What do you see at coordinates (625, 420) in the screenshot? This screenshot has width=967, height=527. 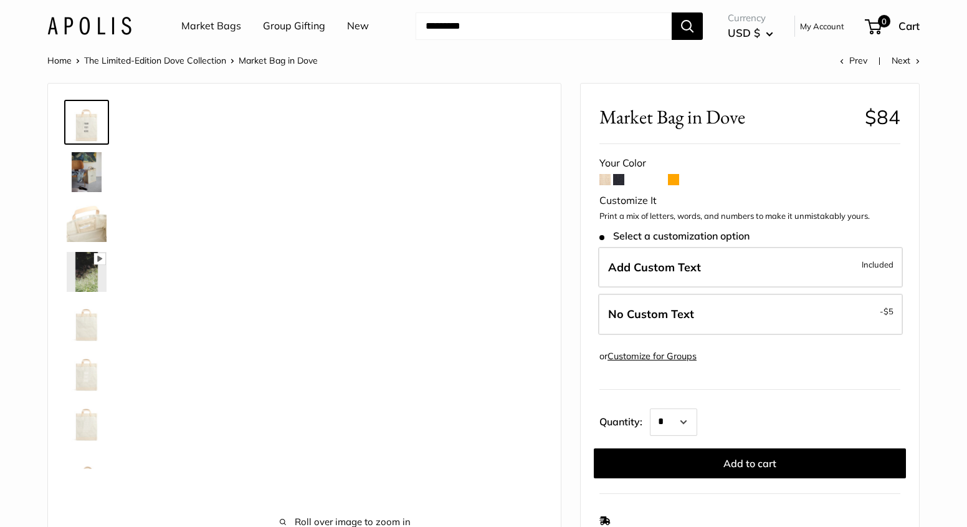 I see `label: Quantity:` at bounding box center [625, 420].